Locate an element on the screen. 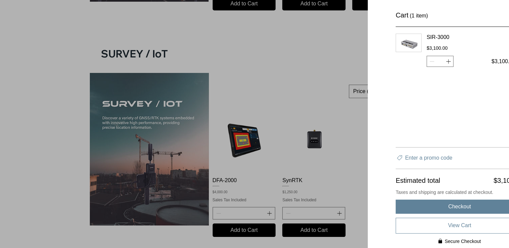 This screenshot has width=509, height=248. h3: Estimated total is located at coordinates (445, 181).